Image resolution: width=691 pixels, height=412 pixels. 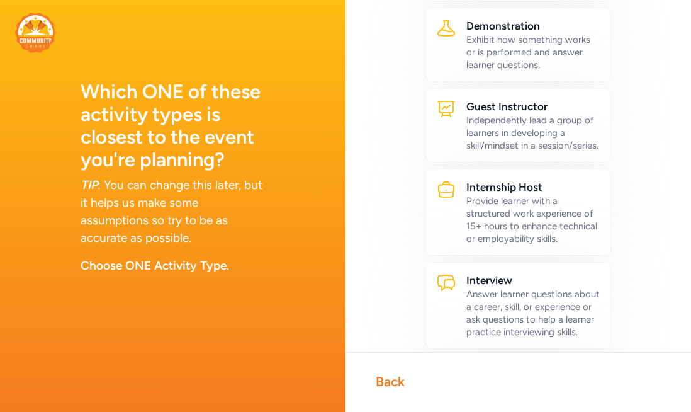 What do you see at coordinates (390, 381) in the screenshot?
I see `div: Back` at bounding box center [390, 381].